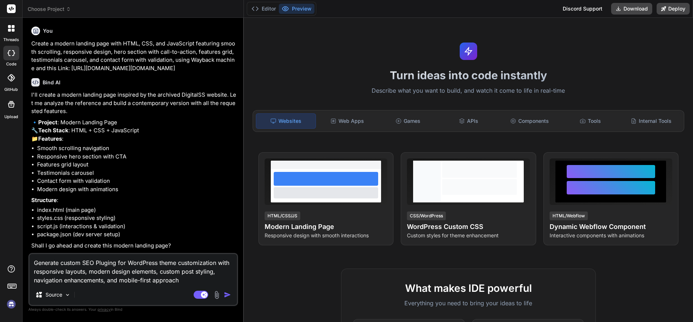  Describe the element at coordinates (673, 9) in the screenshot. I see `button: Deploy` at that location.